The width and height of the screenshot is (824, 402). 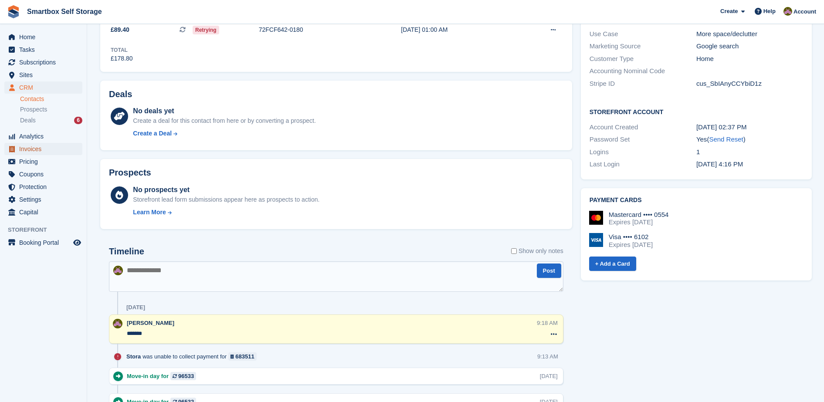 What do you see at coordinates (163, 376) in the screenshot?
I see `div: Move-in day for` at bounding box center [163, 376].